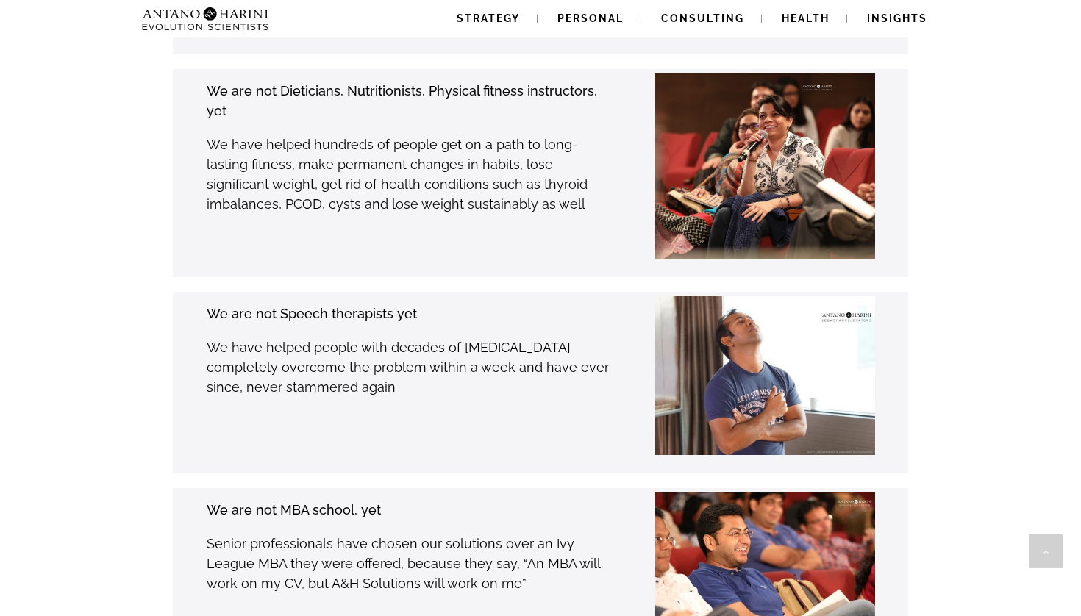  I want to click on strong: We are not Dieticians, Nutritionists, Physical fitness instructors, yet, so click(401, 101).